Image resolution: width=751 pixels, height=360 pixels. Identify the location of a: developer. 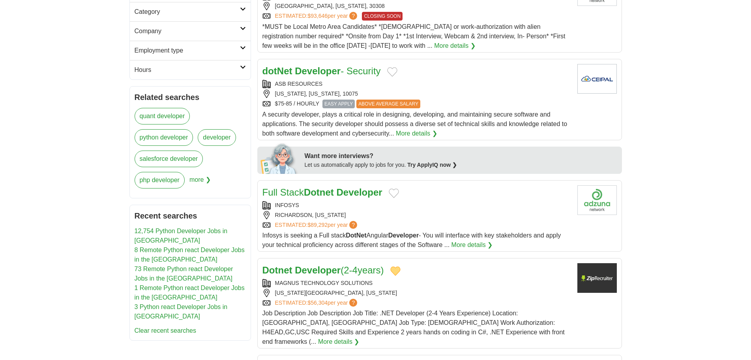
(217, 137).